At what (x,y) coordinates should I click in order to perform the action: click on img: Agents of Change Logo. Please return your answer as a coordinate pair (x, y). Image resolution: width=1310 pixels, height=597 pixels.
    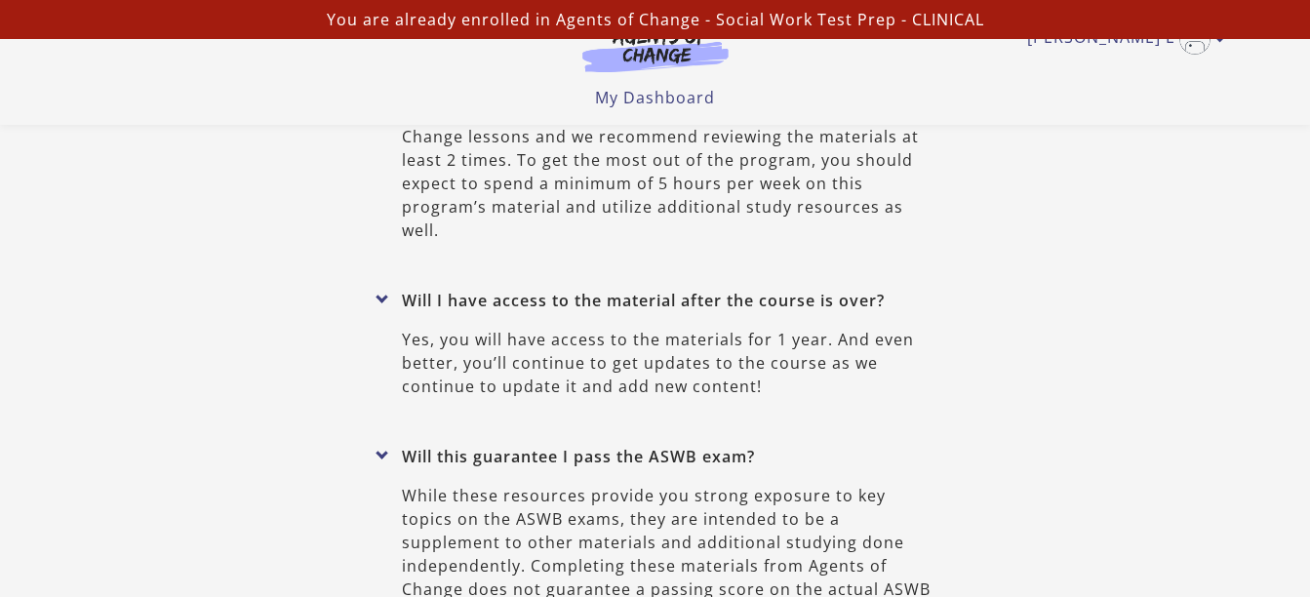
    Looking at the image, I should click on (655, 50).